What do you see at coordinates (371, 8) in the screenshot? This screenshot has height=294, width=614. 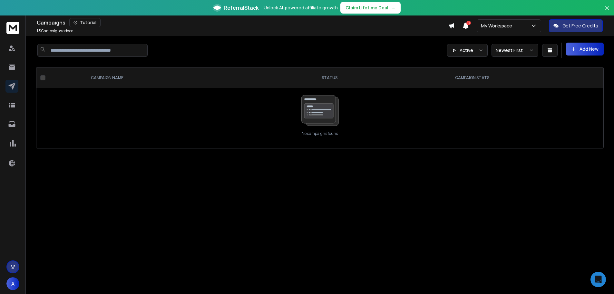 I see `button: Claim Lifetime Deal→` at bounding box center [371, 8].